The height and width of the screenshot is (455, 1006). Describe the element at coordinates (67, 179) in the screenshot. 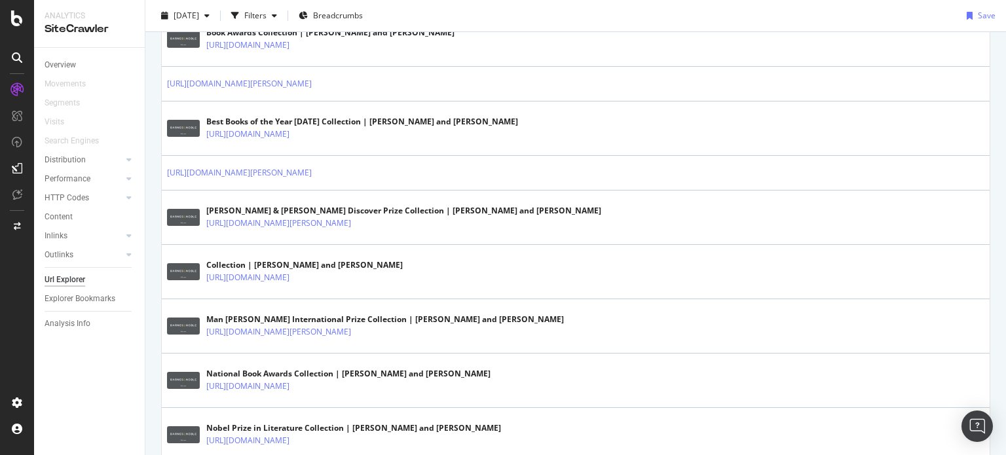

I see `div: Performance` at that location.